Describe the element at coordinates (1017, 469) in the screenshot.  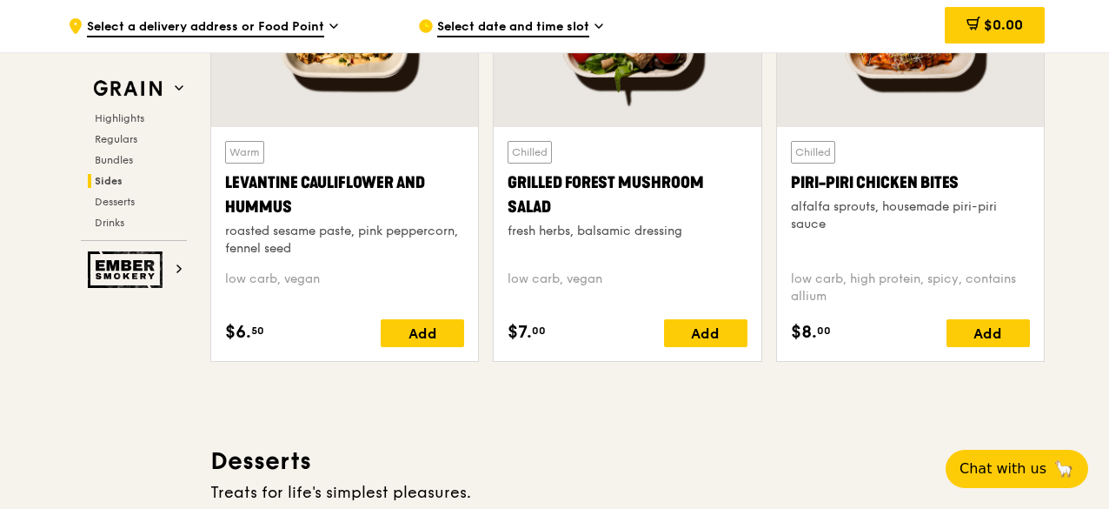
I see `button: Chat with us🦙` at that location.